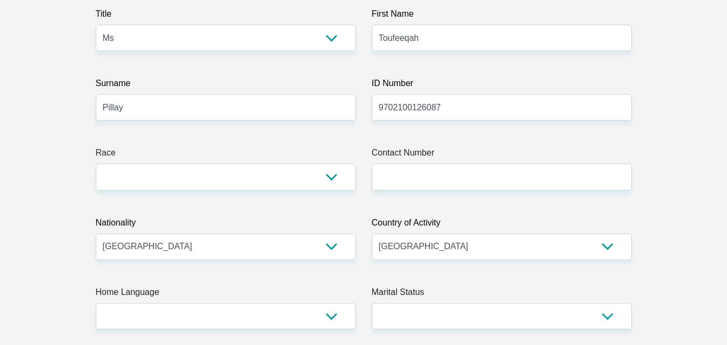  Describe the element at coordinates (225, 107) in the screenshot. I see `input: Surname` at that location.